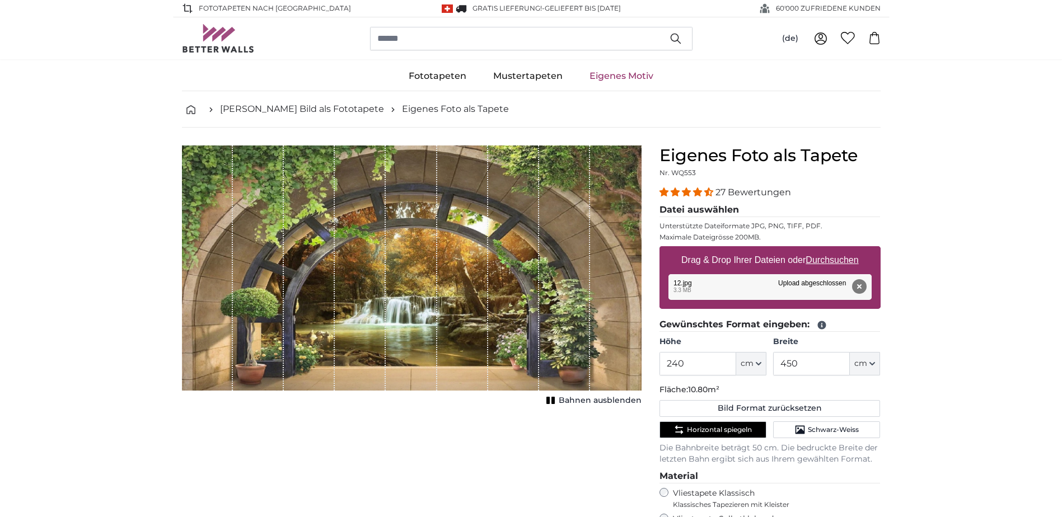 Image resolution: width=1062 pixels, height=517 pixels. What do you see at coordinates (713, 430) in the screenshot?
I see `button: Horizontal spiegeln` at bounding box center [713, 430].